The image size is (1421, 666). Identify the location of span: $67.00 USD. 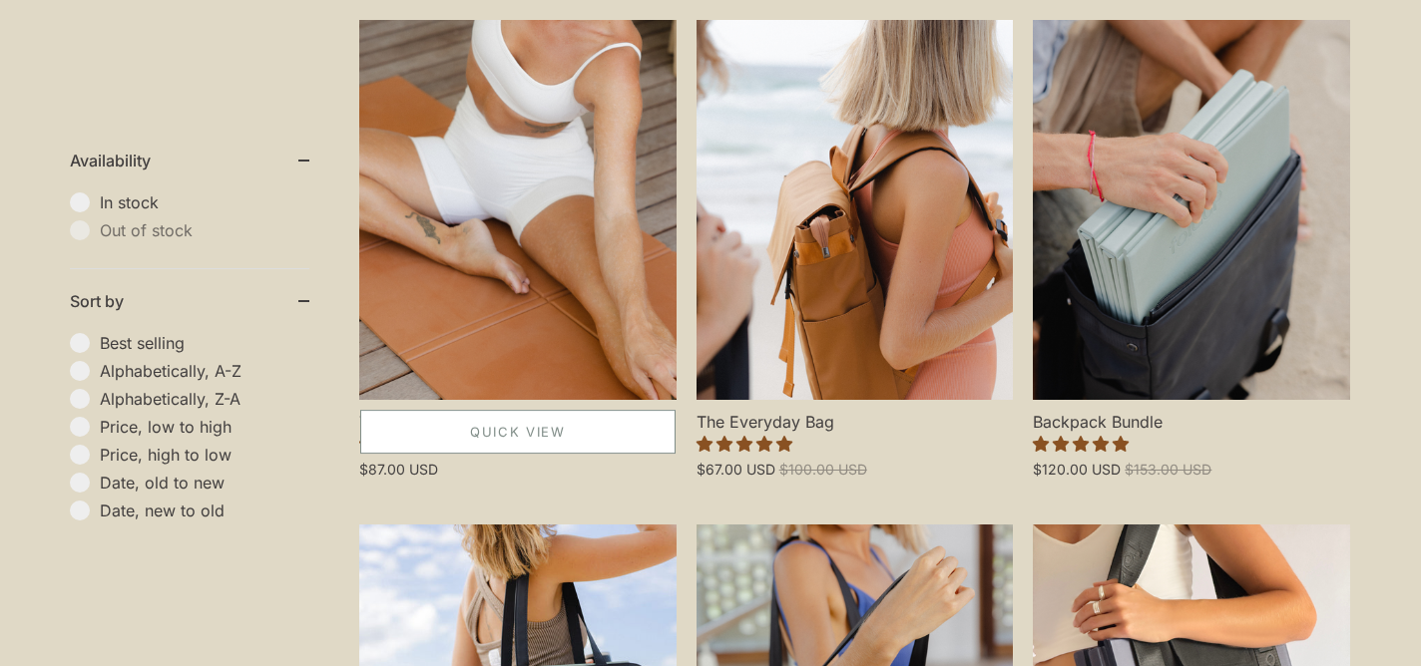
(735, 469).